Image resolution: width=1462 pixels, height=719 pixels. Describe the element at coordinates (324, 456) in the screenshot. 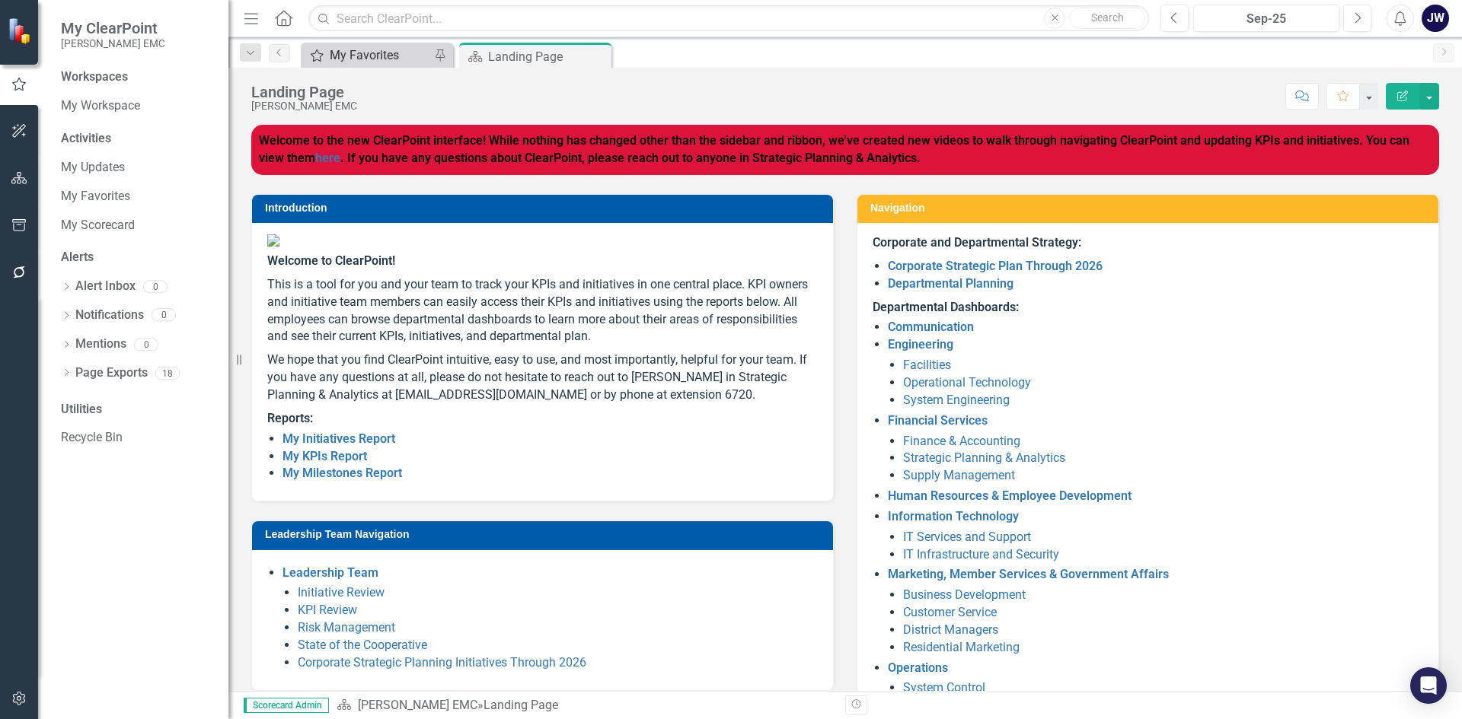

I see `a: My KPIs Report` at that location.